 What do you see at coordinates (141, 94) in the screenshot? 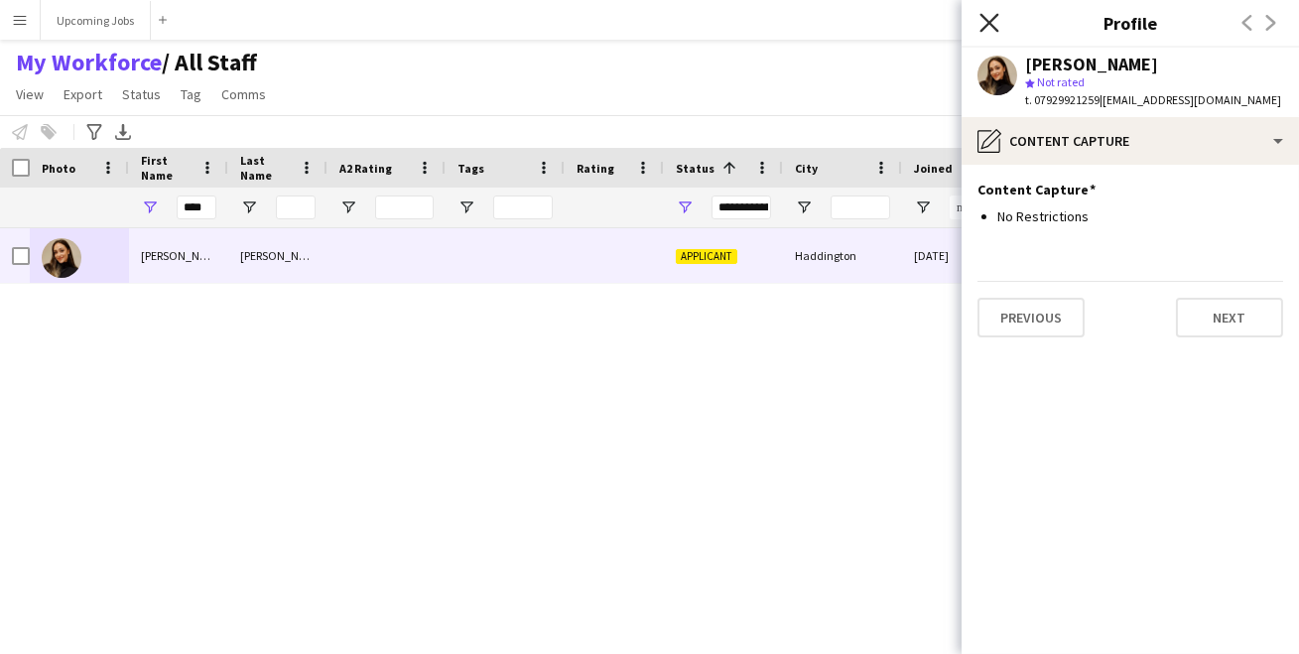
I see `a: Status` at bounding box center [141, 94].